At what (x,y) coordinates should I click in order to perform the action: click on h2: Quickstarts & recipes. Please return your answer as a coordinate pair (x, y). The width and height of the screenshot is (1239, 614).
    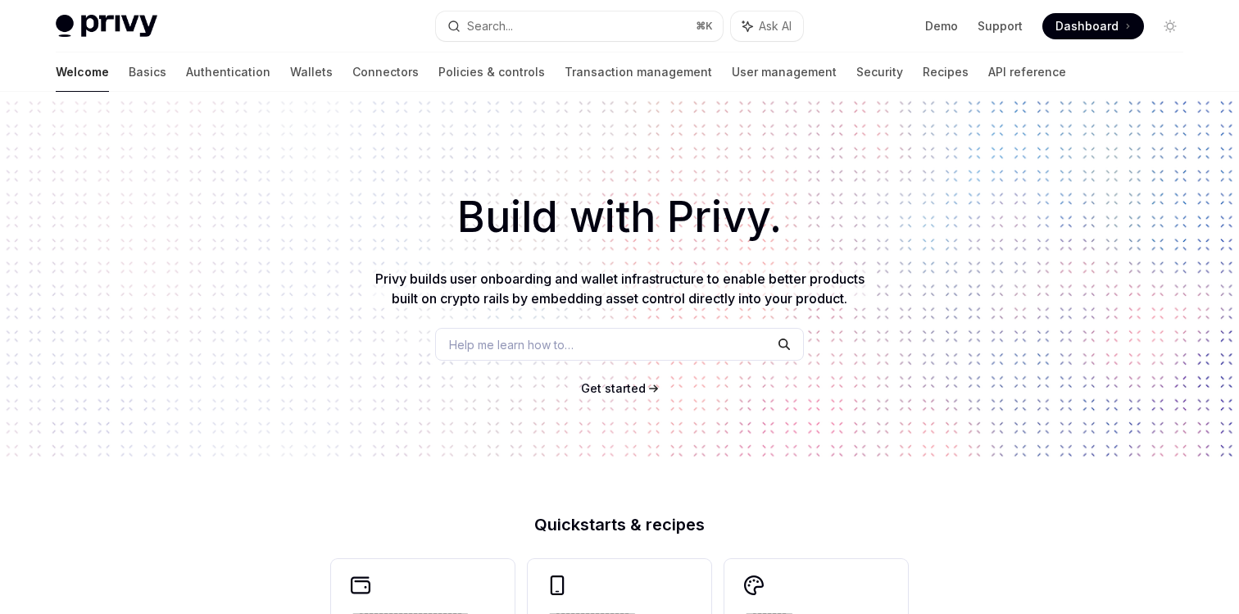
    Looking at the image, I should click on (620, 525).